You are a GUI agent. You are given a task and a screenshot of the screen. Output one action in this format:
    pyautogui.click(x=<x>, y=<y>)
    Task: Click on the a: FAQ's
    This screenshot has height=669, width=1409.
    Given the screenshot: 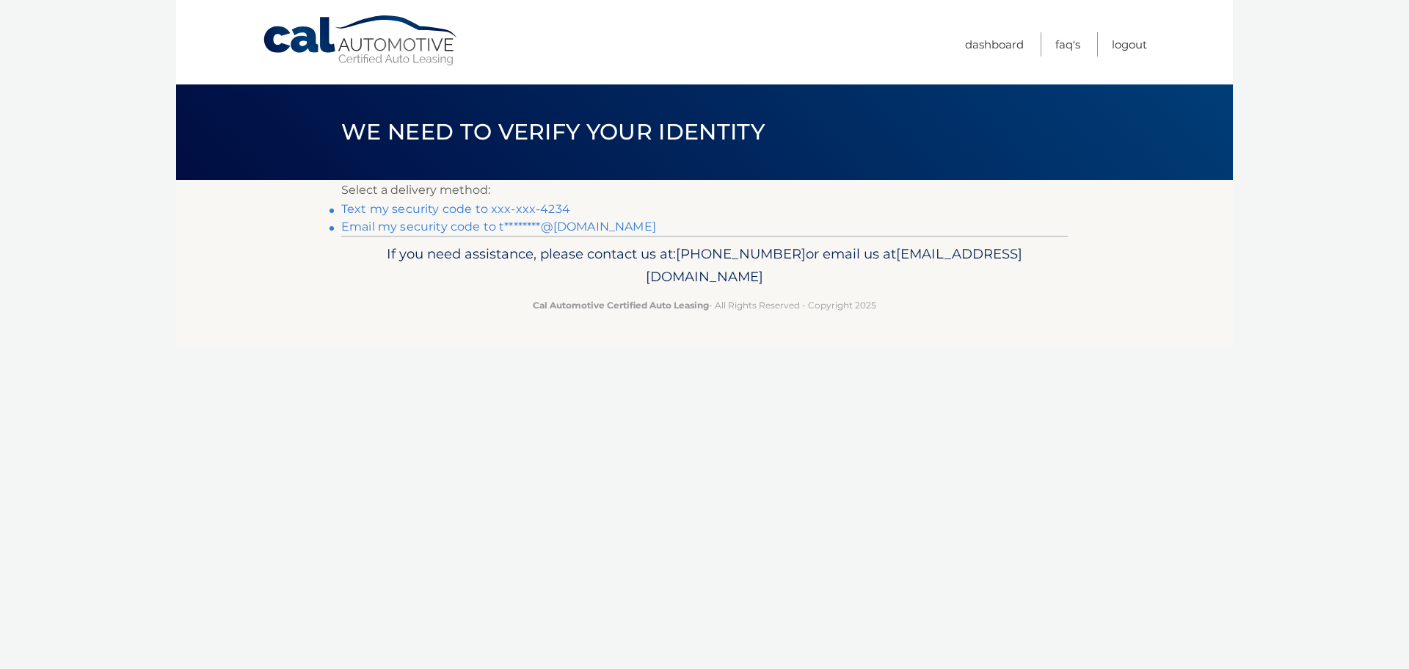 What is the action you would take?
    pyautogui.click(x=1068, y=44)
    